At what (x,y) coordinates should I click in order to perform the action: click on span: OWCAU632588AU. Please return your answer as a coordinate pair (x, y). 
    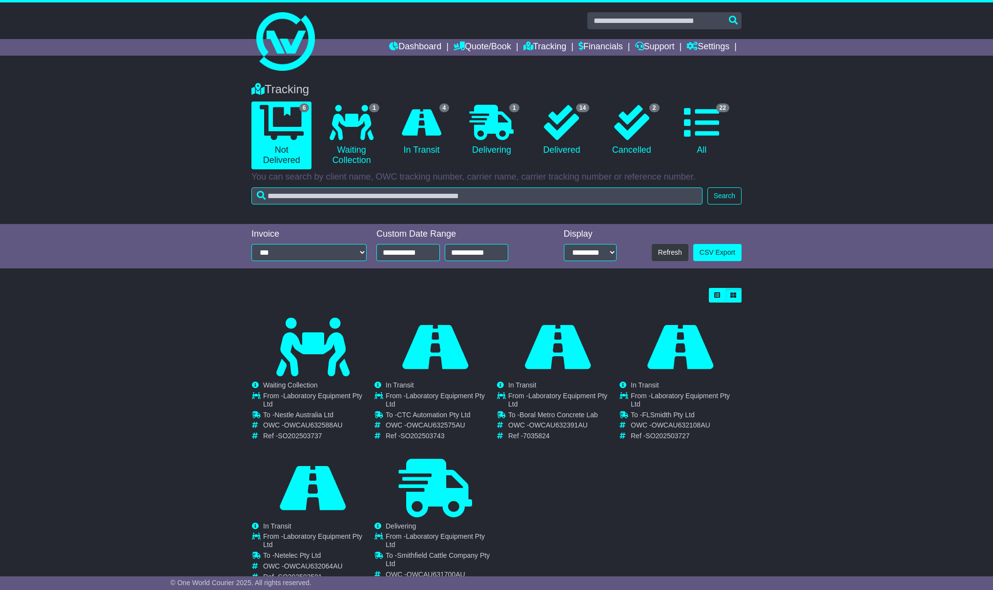
    Looking at the image, I should click on (314, 425).